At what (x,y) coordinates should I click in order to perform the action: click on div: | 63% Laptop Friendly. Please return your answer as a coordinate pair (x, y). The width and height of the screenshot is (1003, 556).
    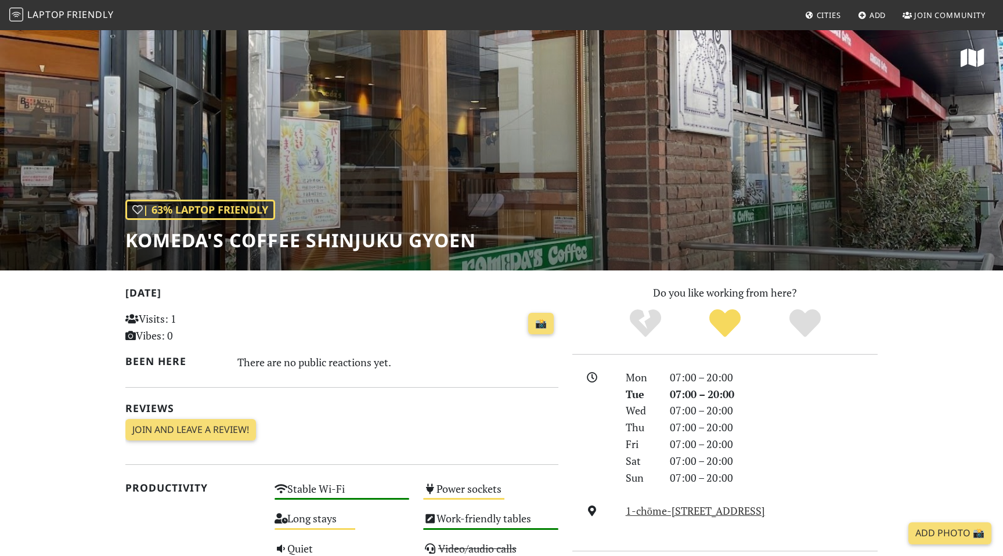
    Looking at the image, I should click on (200, 210).